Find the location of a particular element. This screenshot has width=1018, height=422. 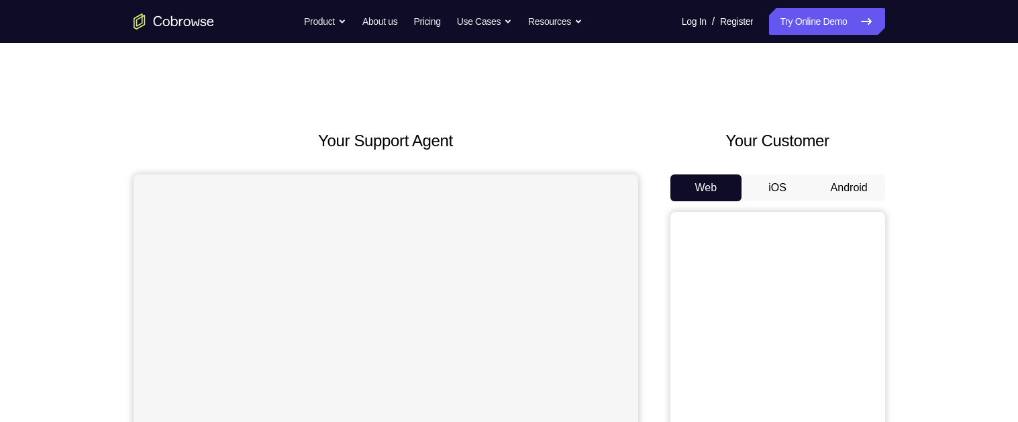

button: Resources is located at coordinates (555, 21).